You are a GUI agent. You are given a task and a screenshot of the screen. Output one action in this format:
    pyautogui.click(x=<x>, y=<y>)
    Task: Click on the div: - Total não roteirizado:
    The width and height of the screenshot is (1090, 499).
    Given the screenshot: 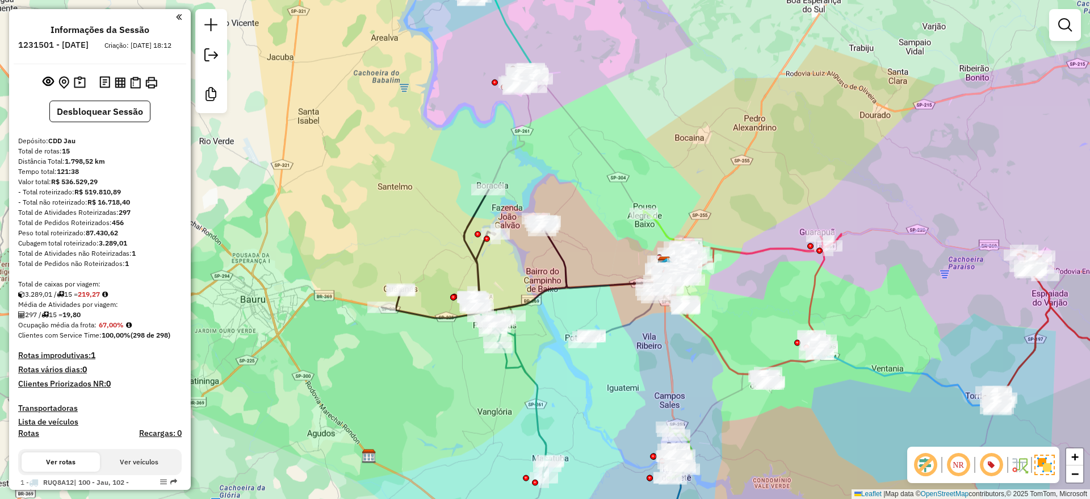 What is the action you would take?
    pyautogui.click(x=100, y=202)
    